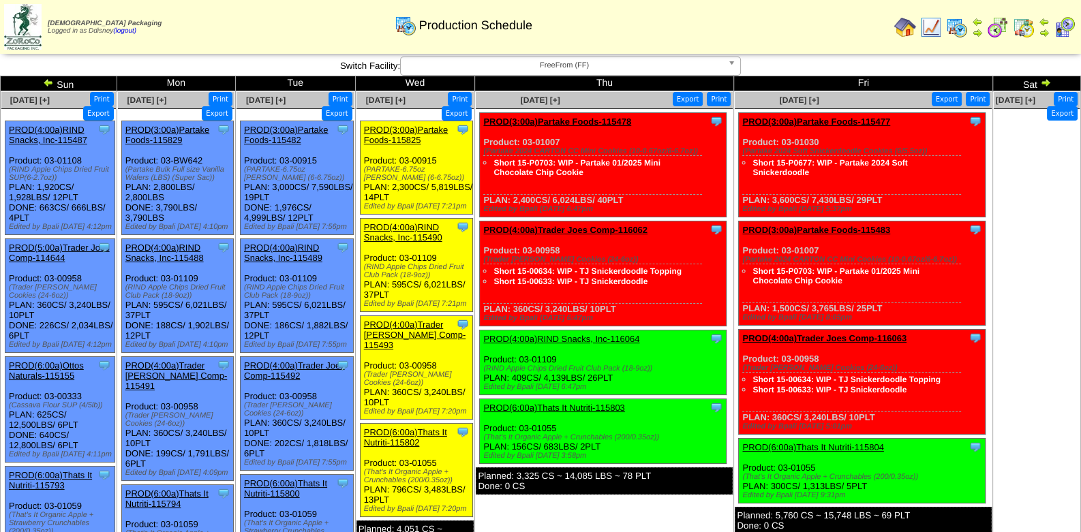  What do you see at coordinates (297, 296) in the screenshot?
I see `div: Product: 03-01109 PLAN: 595CS / 6,021LBS / 37PLT DONE: 186CS / 1,882LBS / 12PLT` at bounding box center [297, 296].